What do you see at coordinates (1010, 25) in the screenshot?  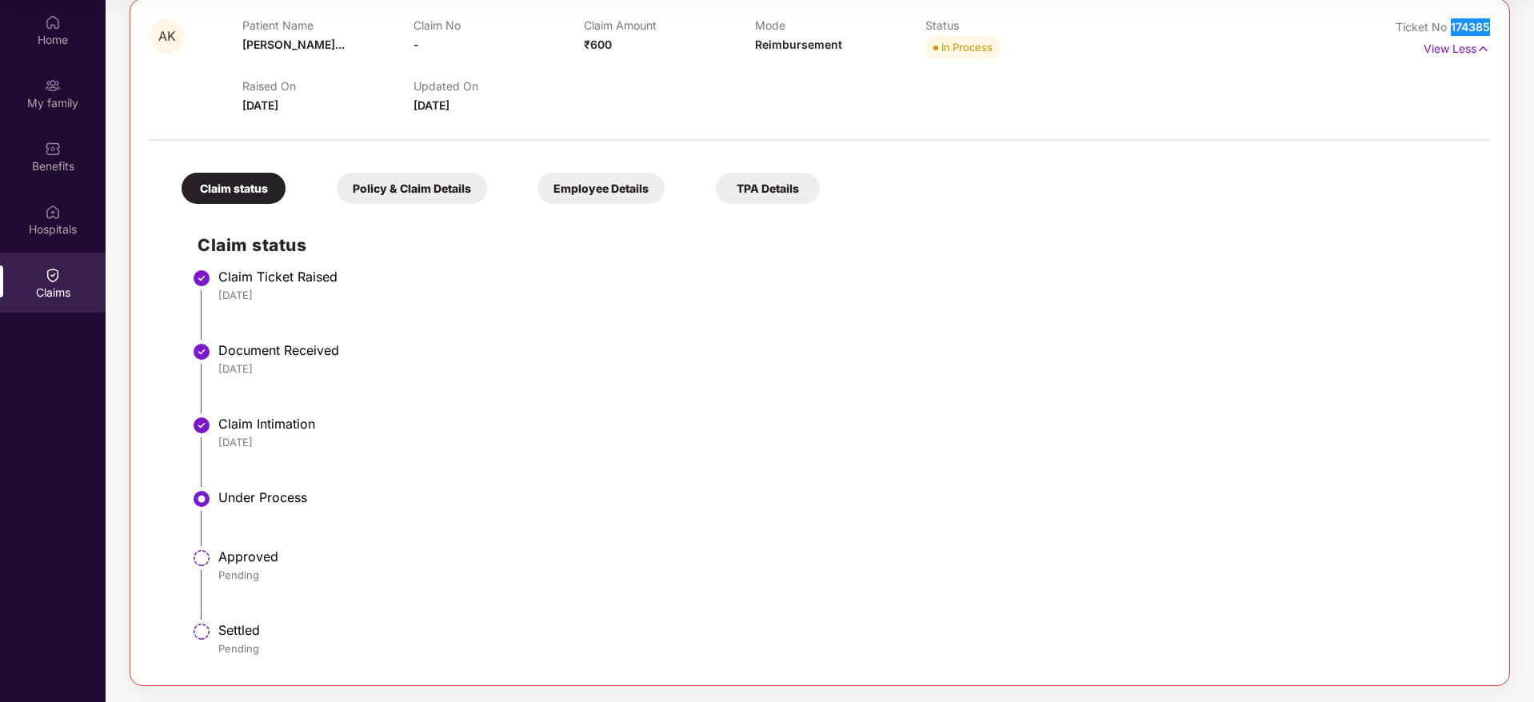 I see `p: Status` at bounding box center [1010, 25].